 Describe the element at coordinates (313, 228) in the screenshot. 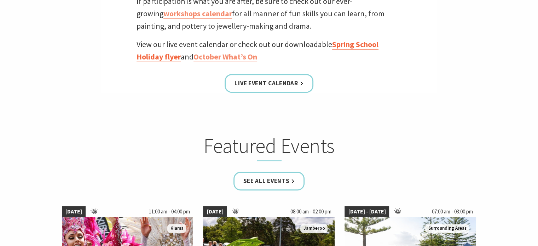

I see `span: Jamberoo` at that location.